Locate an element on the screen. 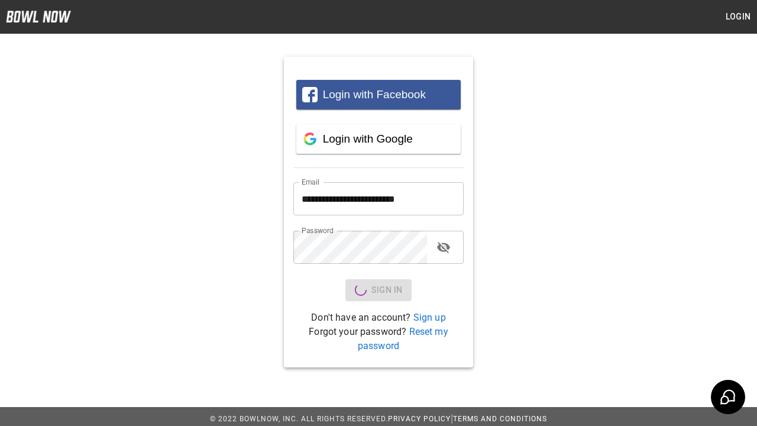 This screenshot has height=426, width=757. a: Terms and Conditions is located at coordinates (500, 419).